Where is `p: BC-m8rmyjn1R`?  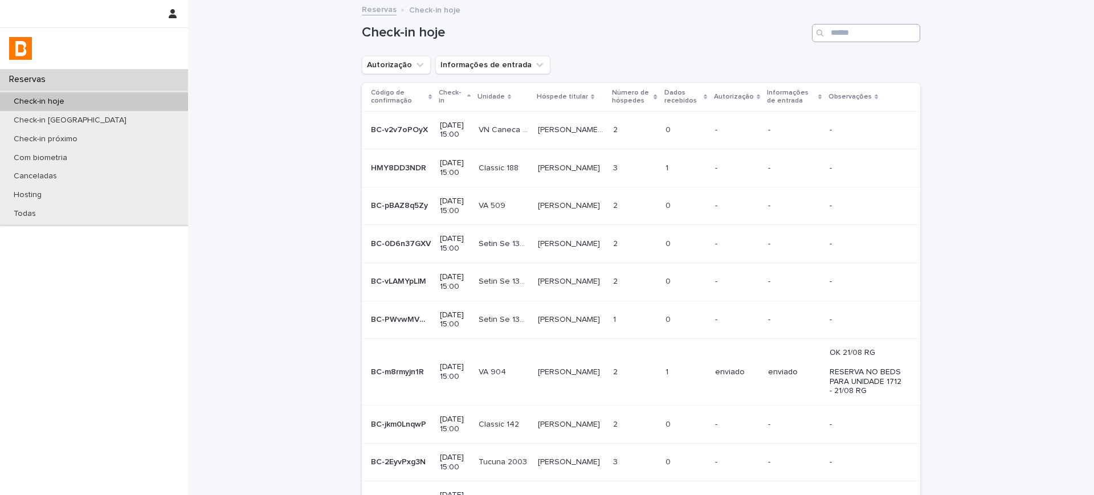
p: BC-m8rmyjn1R is located at coordinates (398, 371).